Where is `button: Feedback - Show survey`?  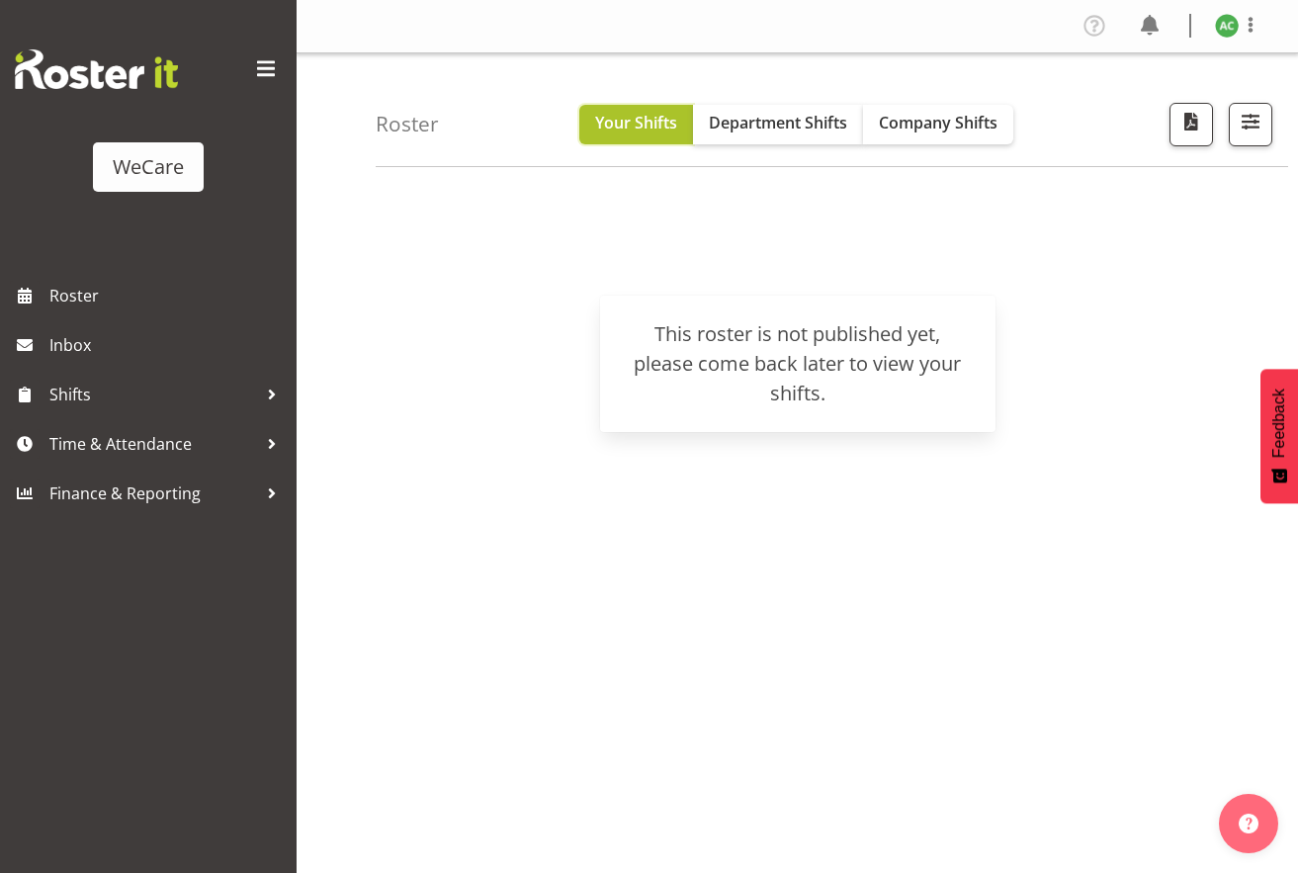
button: Feedback - Show survey is located at coordinates (1279, 436).